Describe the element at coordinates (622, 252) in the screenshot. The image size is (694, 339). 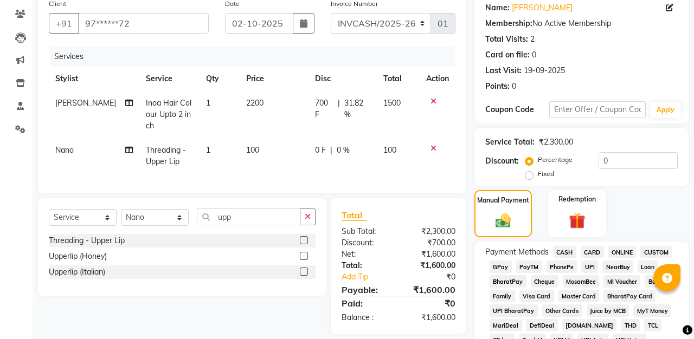
I see `span: ONLINE` at that location.